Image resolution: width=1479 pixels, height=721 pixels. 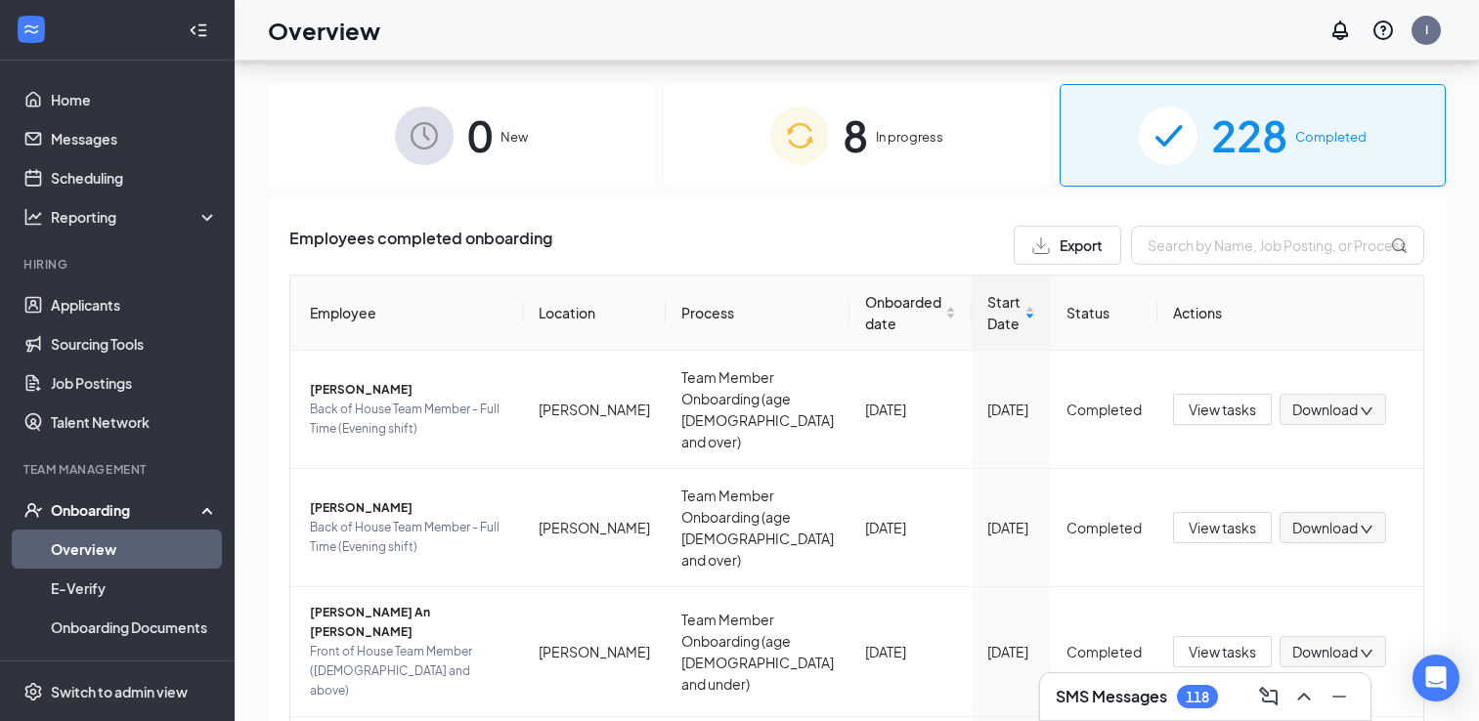 I want to click on svg: WorkstreamLogo, so click(x=31, y=29).